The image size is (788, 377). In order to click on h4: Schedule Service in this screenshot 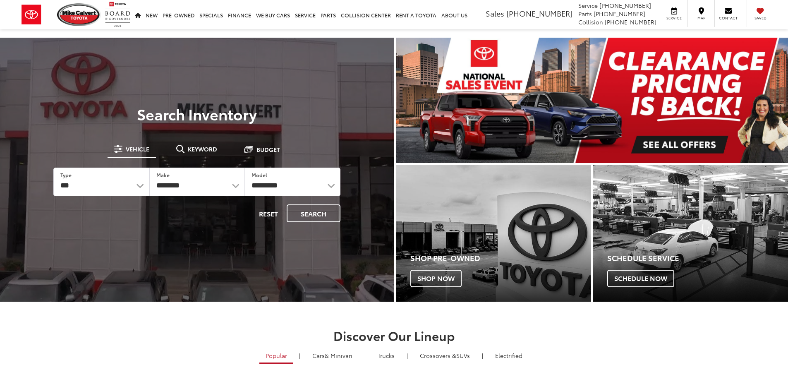, I will do `click(697, 258)`.